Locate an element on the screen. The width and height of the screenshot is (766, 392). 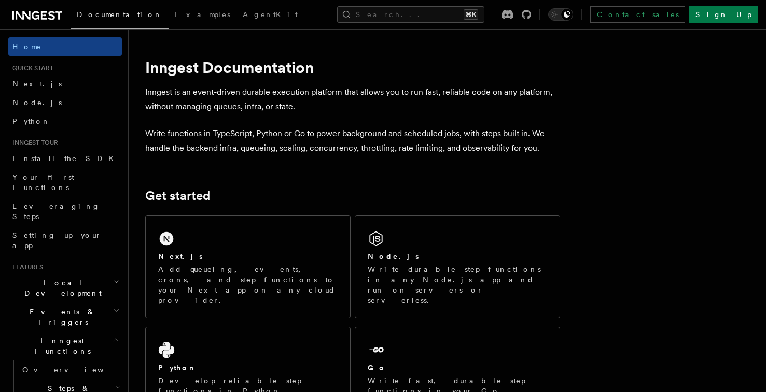
a: Node.js is located at coordinates (65, 103).